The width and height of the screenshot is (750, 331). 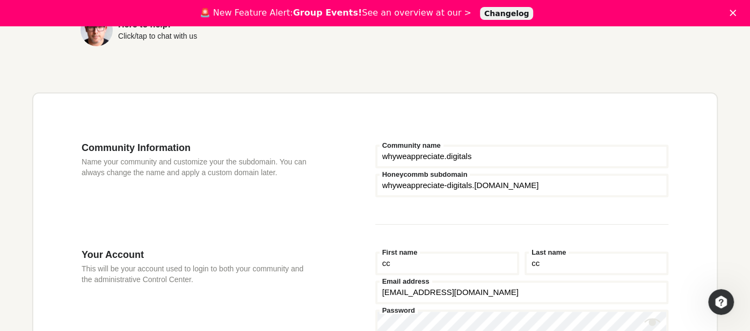 What do you see at coordinates (399, 310) in the screenshot?
I see `label: Password` at bounding box center [399, 310].